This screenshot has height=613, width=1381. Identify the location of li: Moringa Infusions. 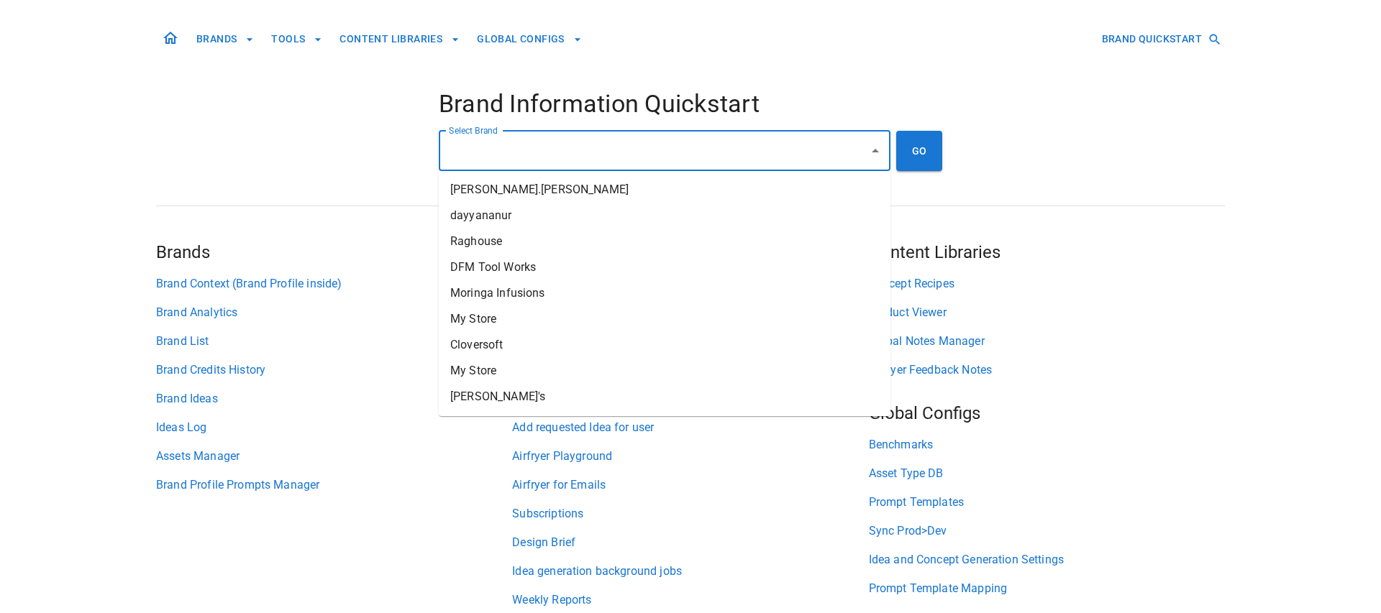
(664, 293).